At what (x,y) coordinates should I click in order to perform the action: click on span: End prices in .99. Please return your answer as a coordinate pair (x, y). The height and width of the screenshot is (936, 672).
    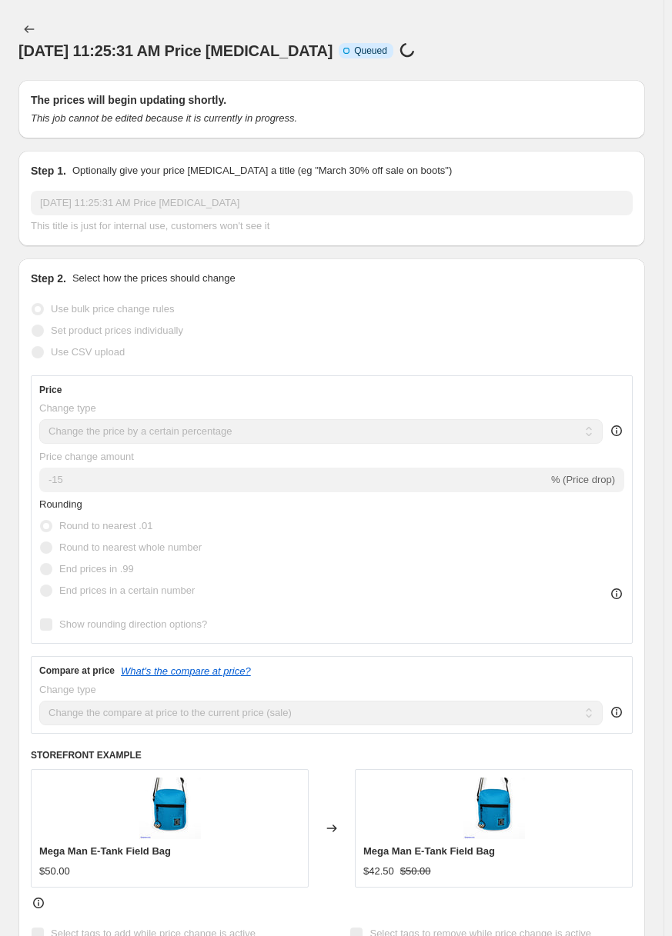
    Looking at the image, I should click on (96, 568).